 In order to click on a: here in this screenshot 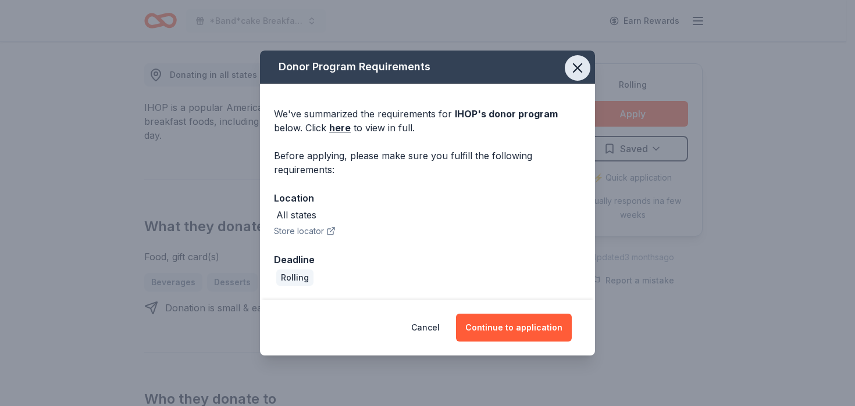, I will do `click(340, 128)`.